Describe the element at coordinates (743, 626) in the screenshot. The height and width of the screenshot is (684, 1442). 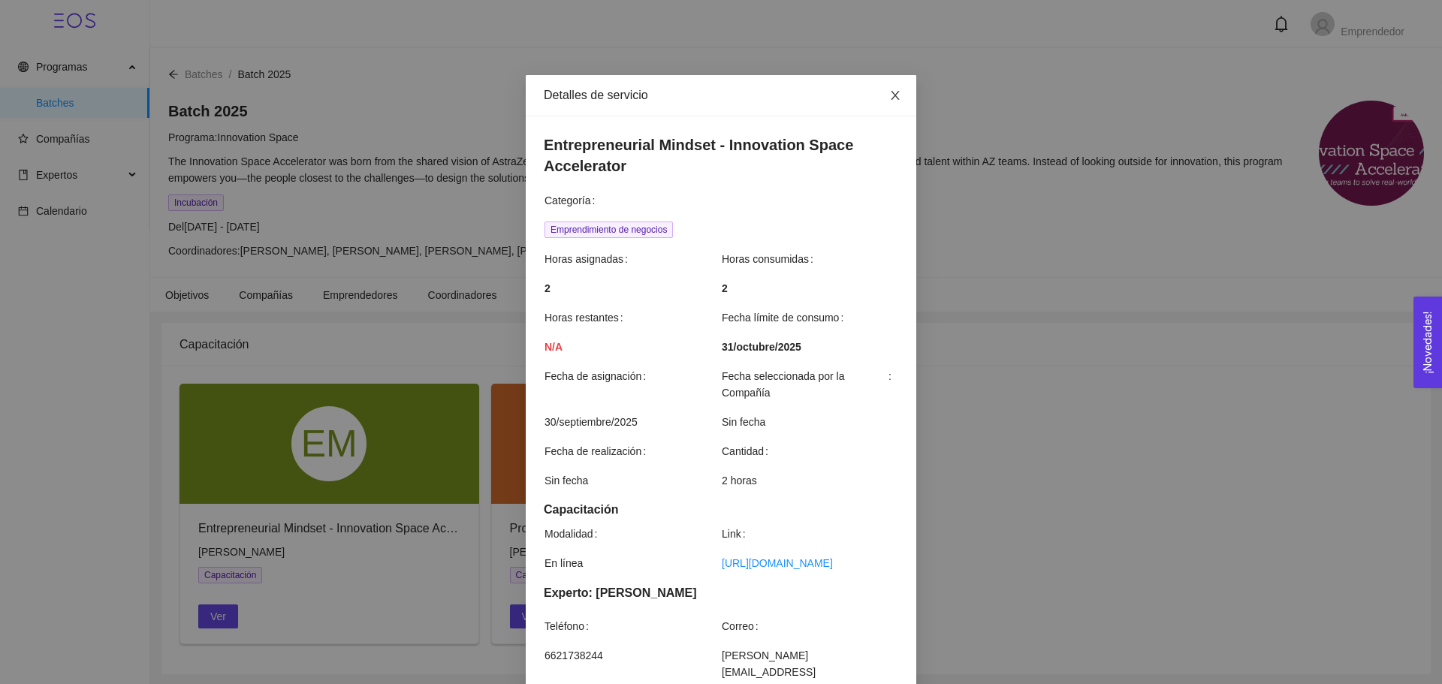
I see `span: Correo` at that location.